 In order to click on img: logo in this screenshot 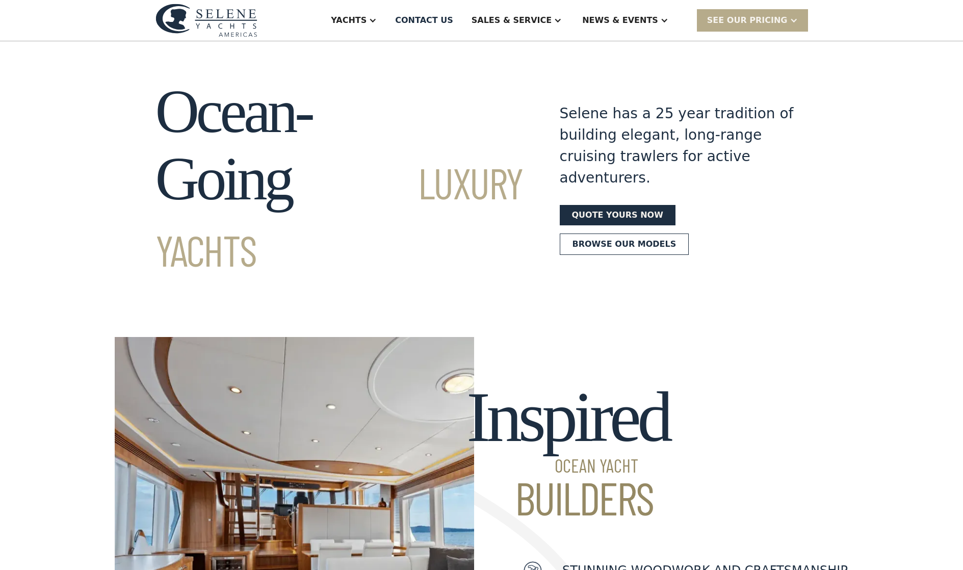, I will do `click(206, 20)`.